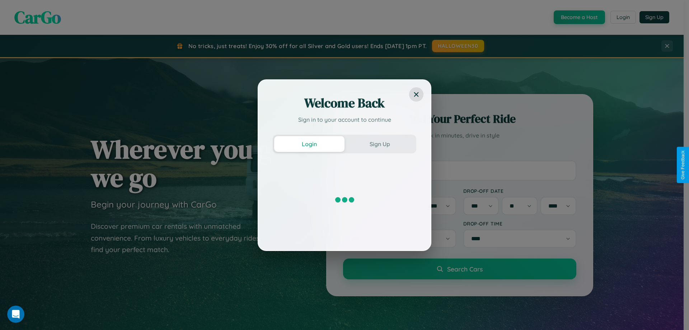 Image resolution: width=689 pixels, height=330 pixels. What do you see at coordinates (380, 144) in the screenshot?
I see `button: Sign Up` at bounding box center [380, 144].